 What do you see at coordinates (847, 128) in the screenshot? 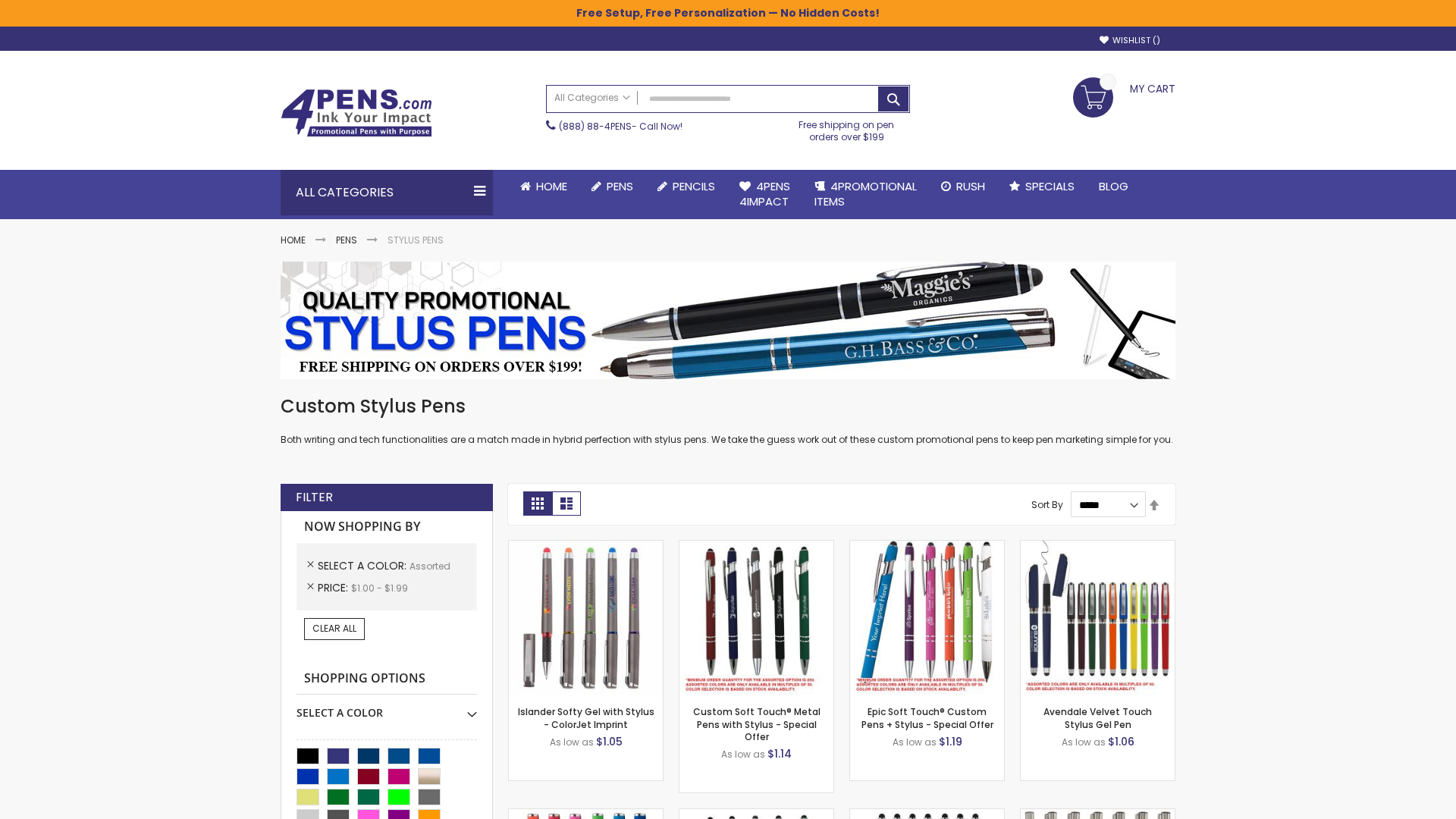
I see `div: Free shipping on pen orders over $199` at bounding box center [847, 128].